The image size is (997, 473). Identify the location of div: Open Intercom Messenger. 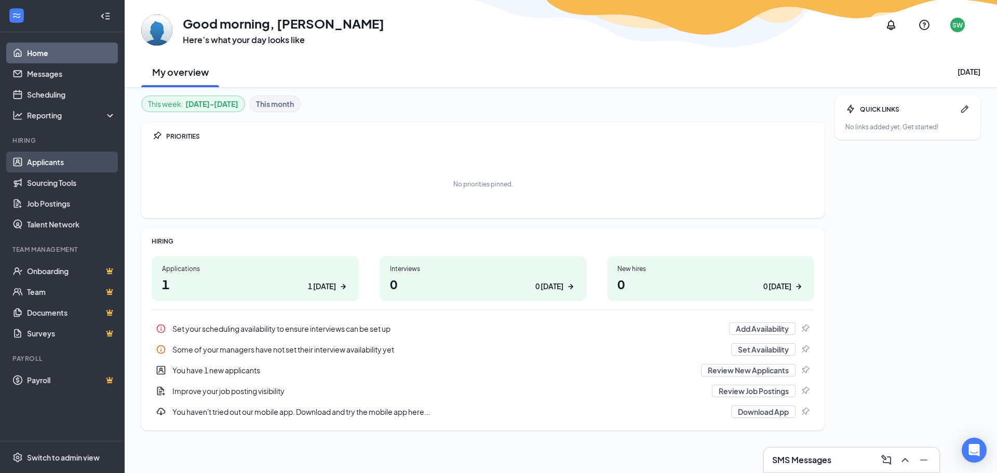
(974, 450).